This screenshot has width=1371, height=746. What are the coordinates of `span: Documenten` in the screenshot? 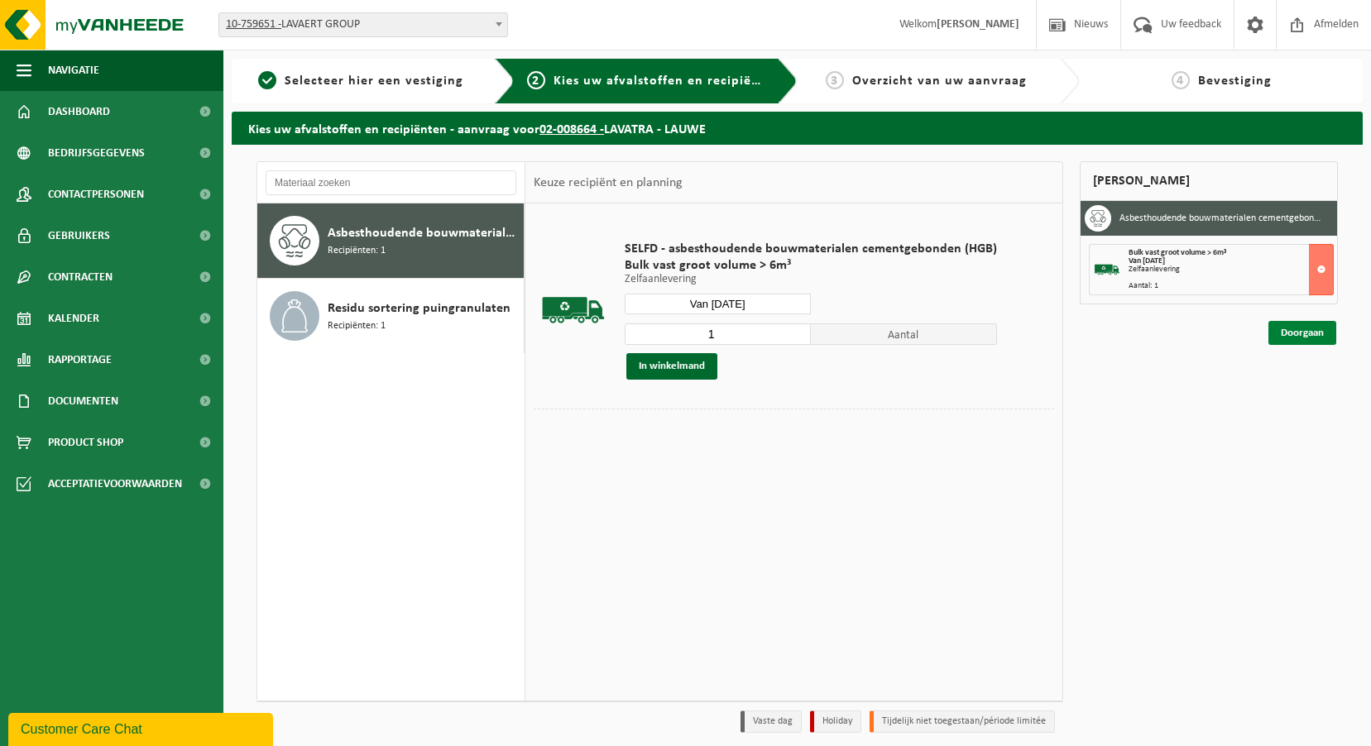 It's located at (83, 401).